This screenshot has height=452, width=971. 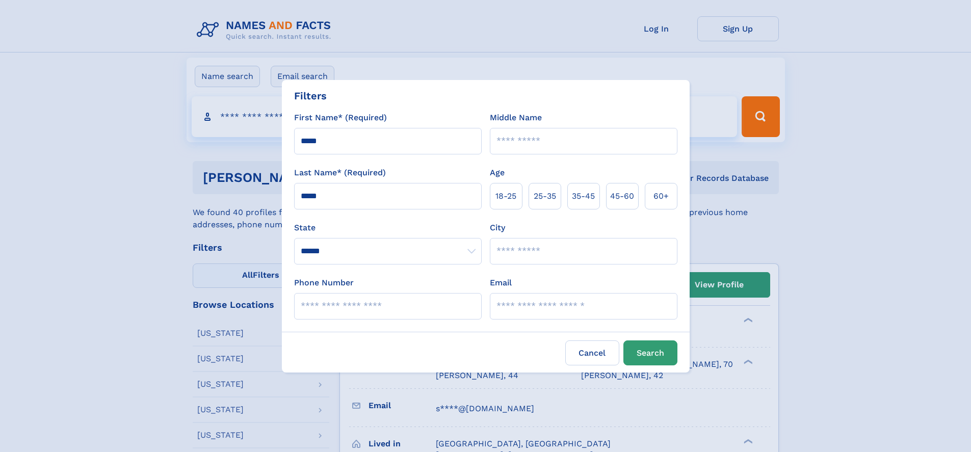 I want to click on button: Search, so click(x=650, y=353).